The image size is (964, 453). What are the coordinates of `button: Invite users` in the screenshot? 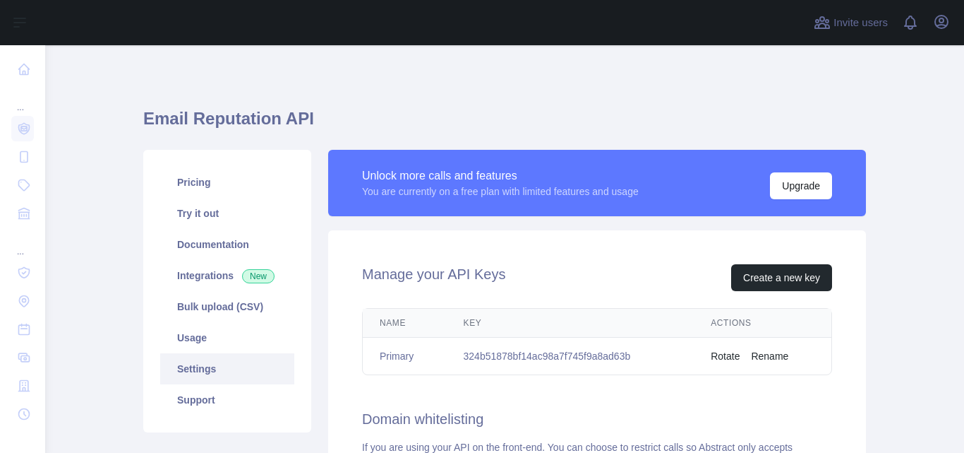 It's located at (851, 23).